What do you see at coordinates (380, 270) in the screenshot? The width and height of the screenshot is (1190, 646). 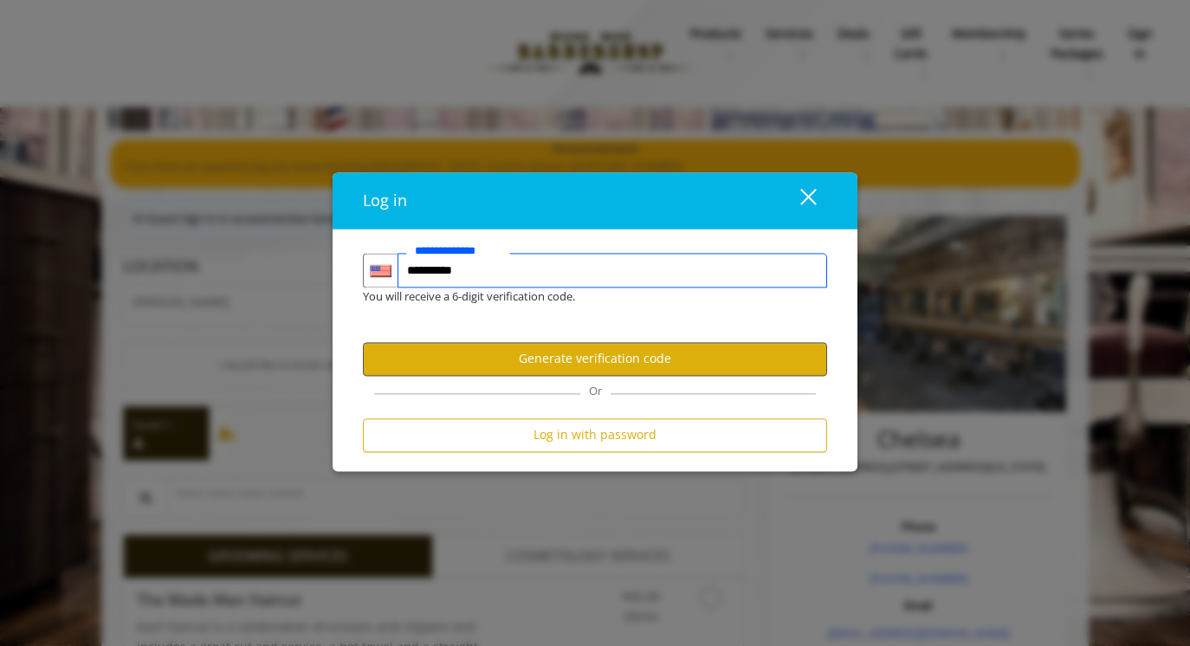 I see `div: Country` at bounding box center [380, 270].